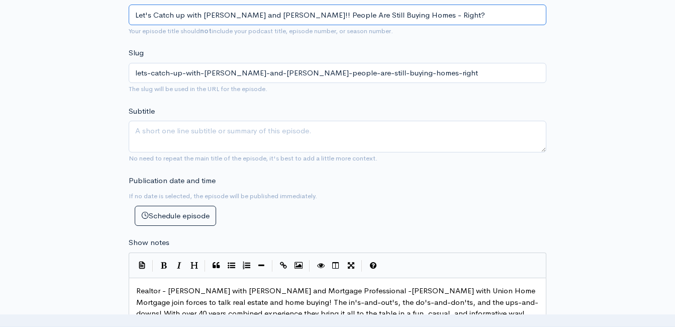 The image size is (675, 327). What do you see at coordinates (337, 73) in the screenshot?
I see `input: title-of-episode` at bounding box center [337, 73].